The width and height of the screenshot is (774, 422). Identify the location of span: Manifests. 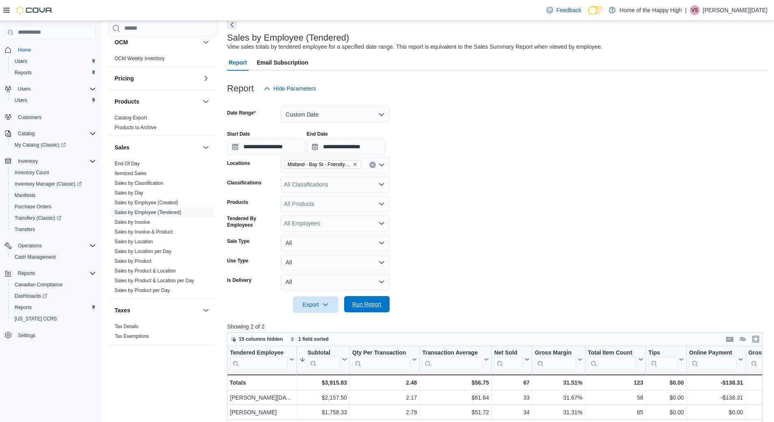
(25, 195).